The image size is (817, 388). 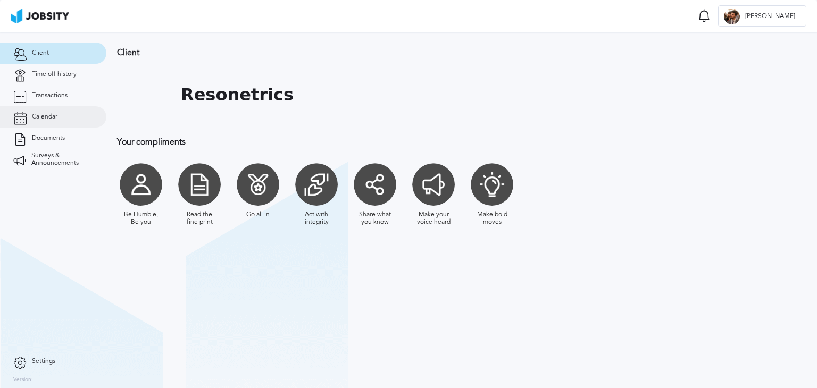 What do you see at coordinates (48, 138) in the screenshot?
I see `span: Documents` at bounding box center [48, 138].